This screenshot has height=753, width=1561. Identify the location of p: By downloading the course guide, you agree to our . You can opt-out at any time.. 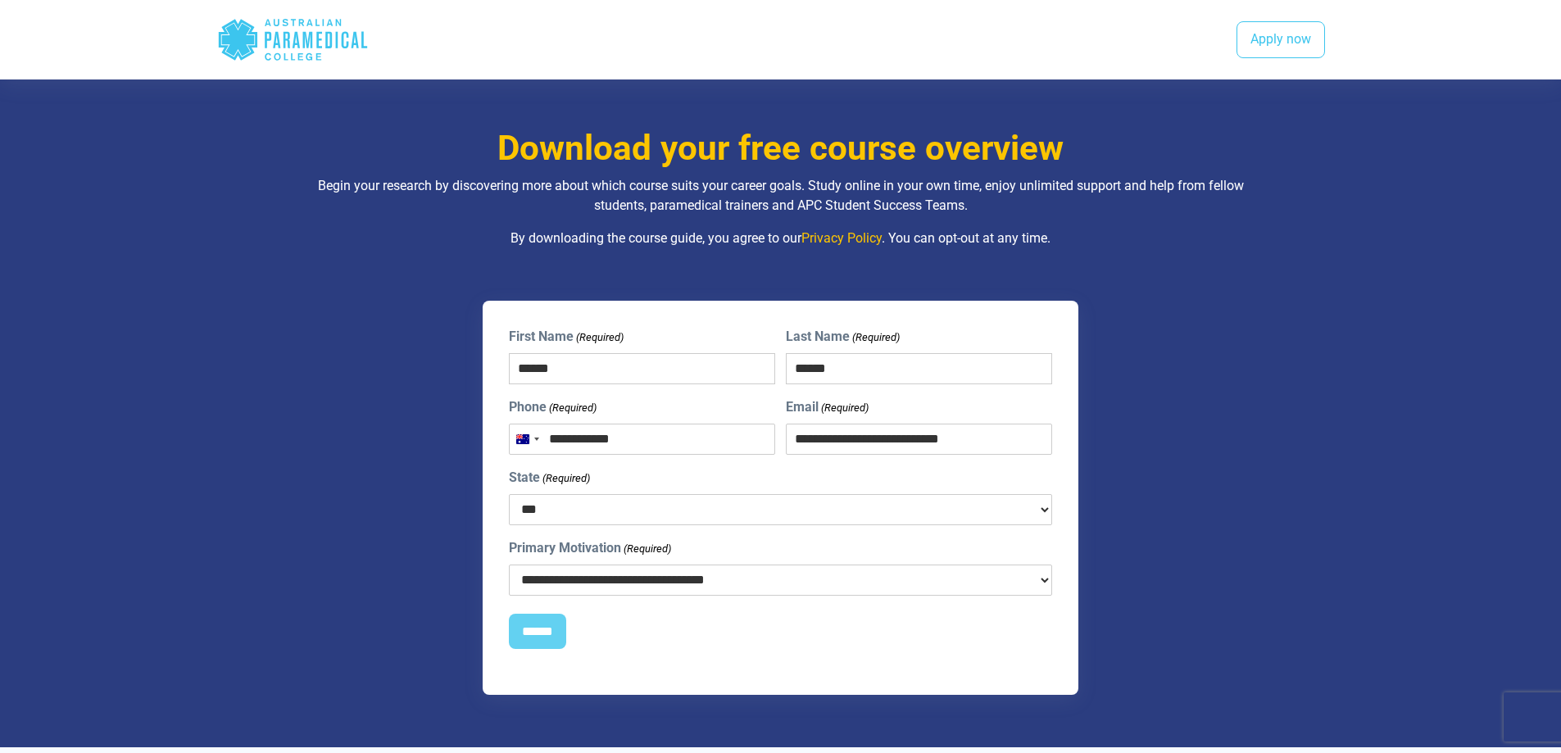
(781, 238).